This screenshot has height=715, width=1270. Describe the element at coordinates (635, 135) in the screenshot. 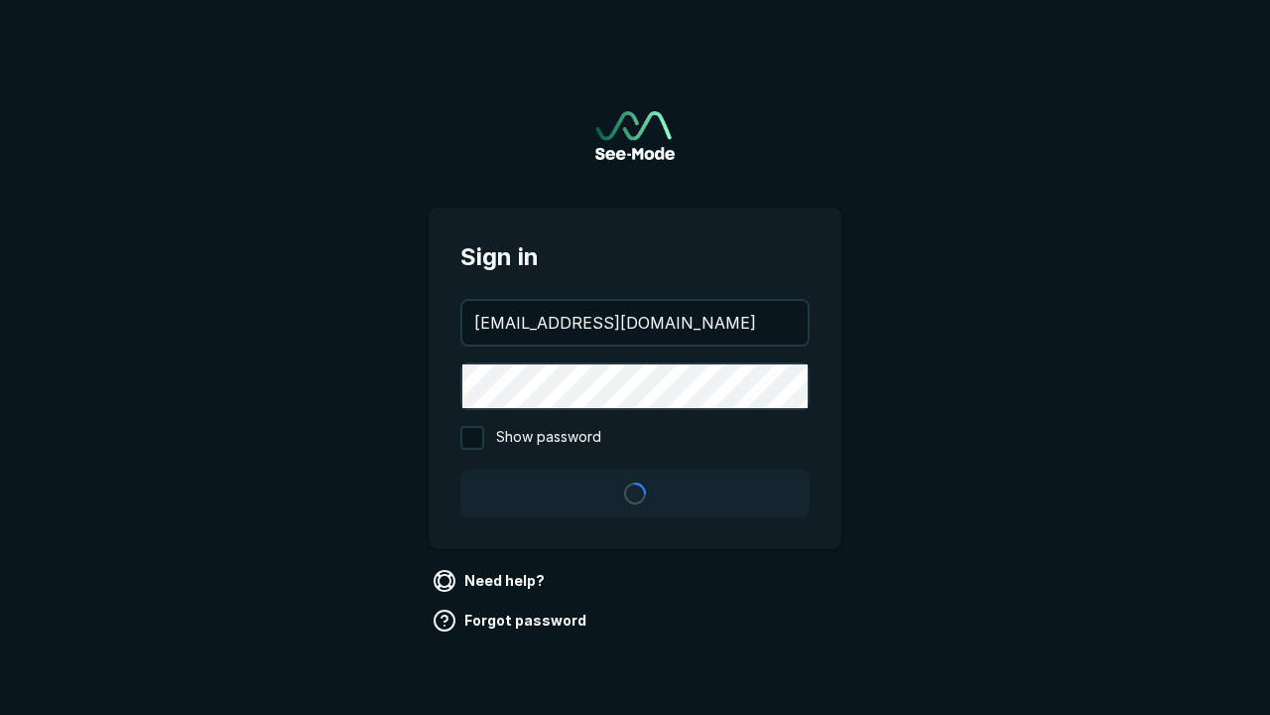

I see `img: See-Mode Logo` at that location.